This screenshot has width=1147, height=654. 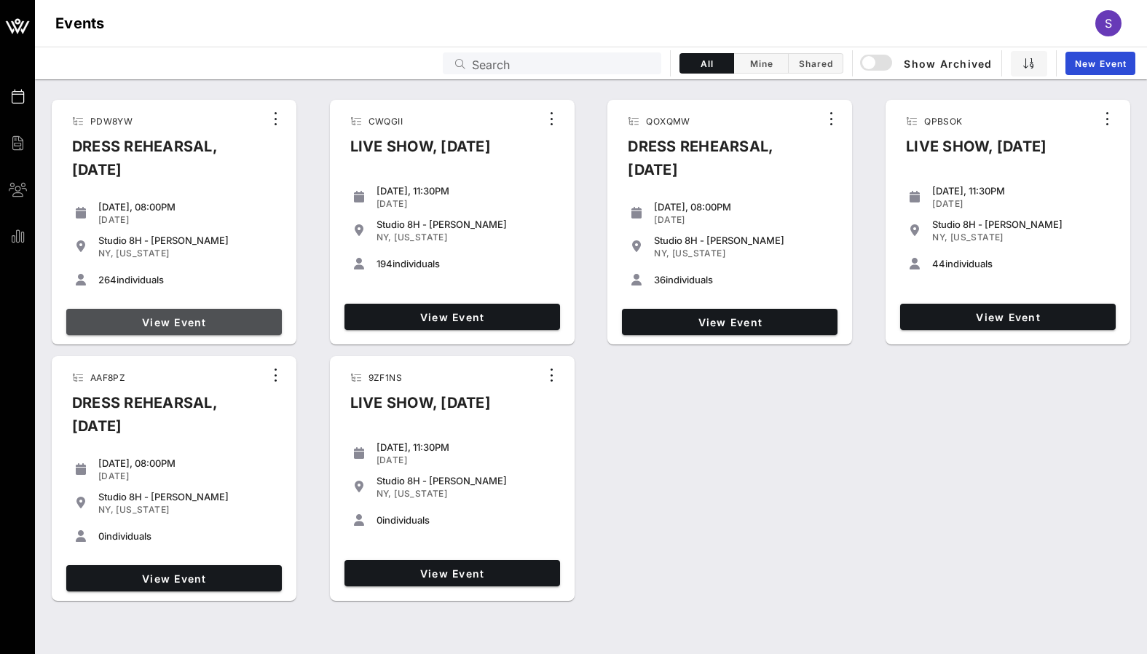 What do you see at coordinates (111, 121) in the screenshot?
I see `span: PDW8YW` at bounding box center [111, 121].